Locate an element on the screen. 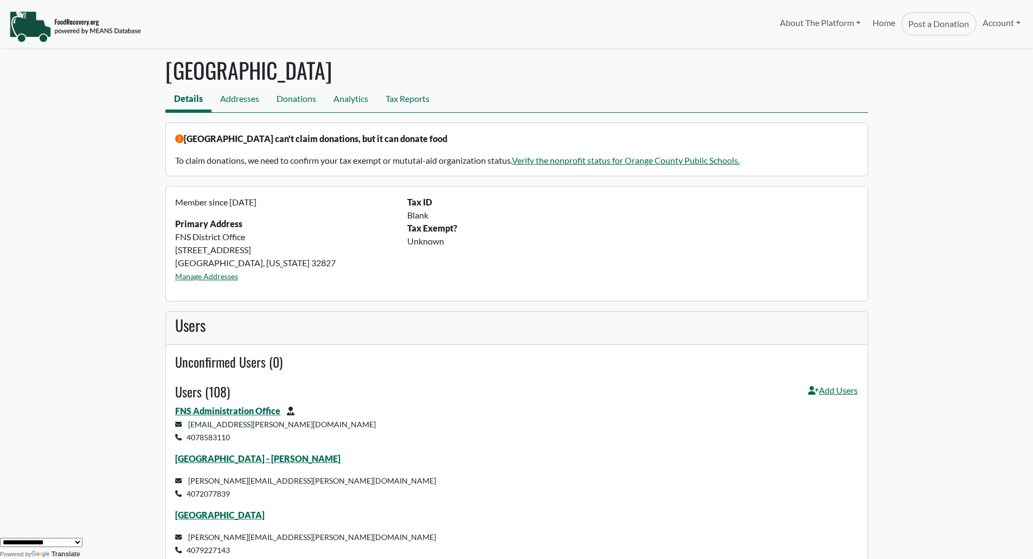 The image size is (1033, 559). a: Add Users is located at coordinates (833, 394).